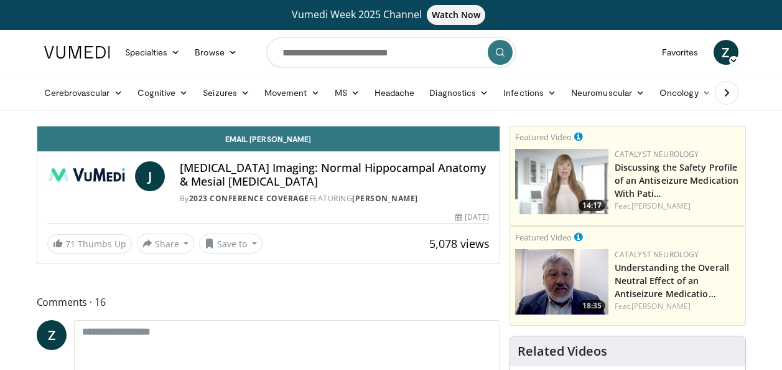  What do you see at coordinates (216, 52) in the screenshot?
I see `a: Browse` at bounding box center [216, 52].